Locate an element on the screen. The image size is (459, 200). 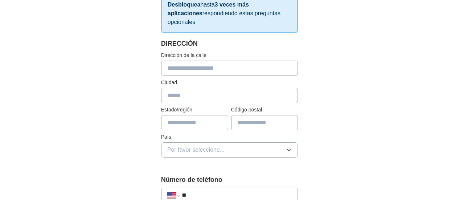
font: Estado/región is located at coordinates (177, 110).